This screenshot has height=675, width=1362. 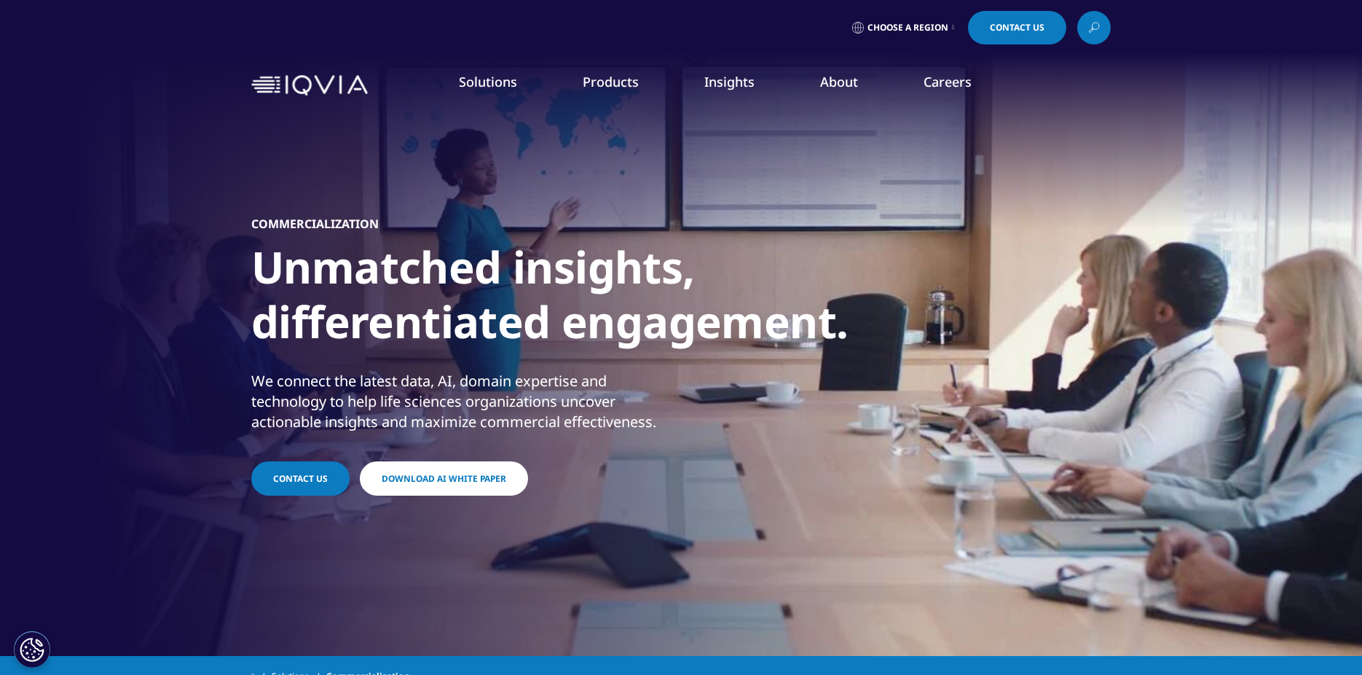 I want to click on a: Solutions, so click(x=488, y=82).